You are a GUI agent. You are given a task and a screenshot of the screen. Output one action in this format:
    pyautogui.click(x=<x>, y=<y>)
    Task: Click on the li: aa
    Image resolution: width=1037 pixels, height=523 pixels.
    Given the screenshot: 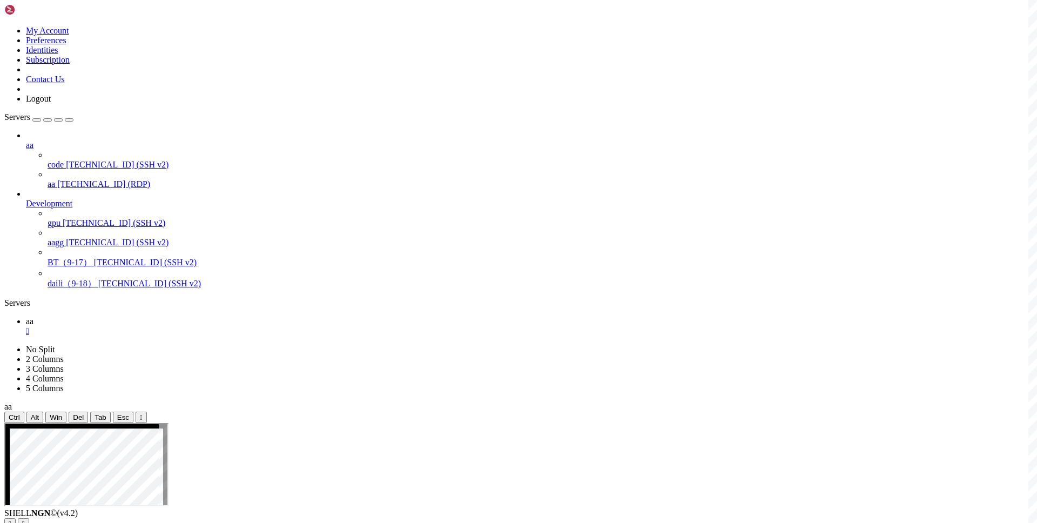 What is the action you would take?
    pyautogui.click(x=529, y=160)
    